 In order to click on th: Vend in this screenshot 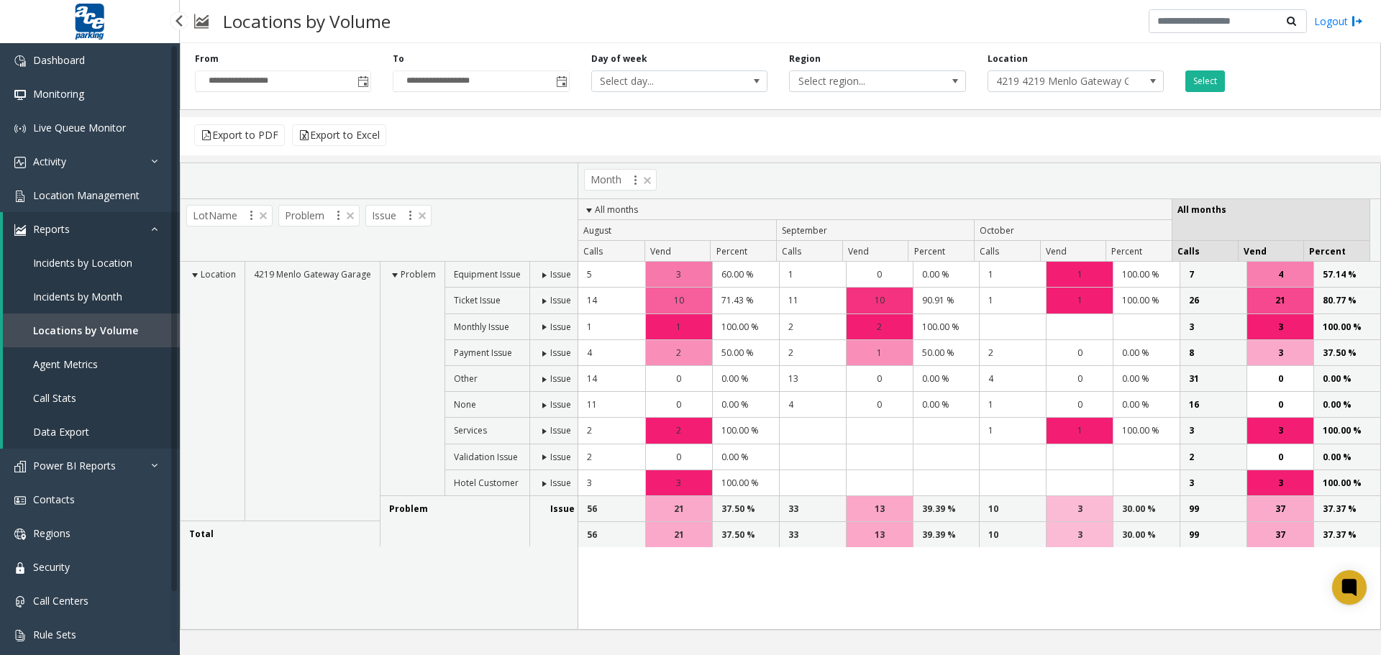, I will do `click(875, 251)`.